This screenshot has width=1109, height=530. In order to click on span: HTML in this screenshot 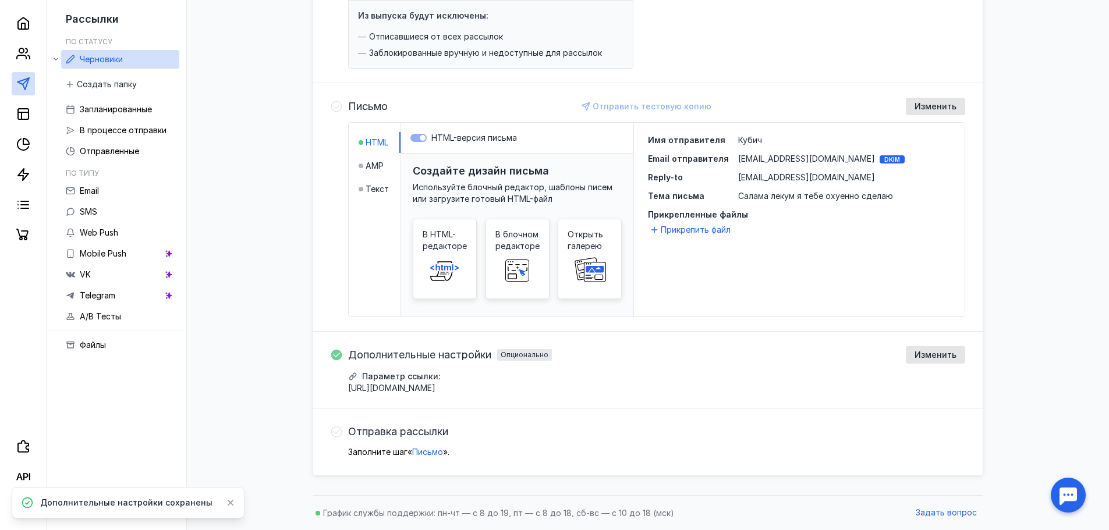, I will do `click(377, 143)`.